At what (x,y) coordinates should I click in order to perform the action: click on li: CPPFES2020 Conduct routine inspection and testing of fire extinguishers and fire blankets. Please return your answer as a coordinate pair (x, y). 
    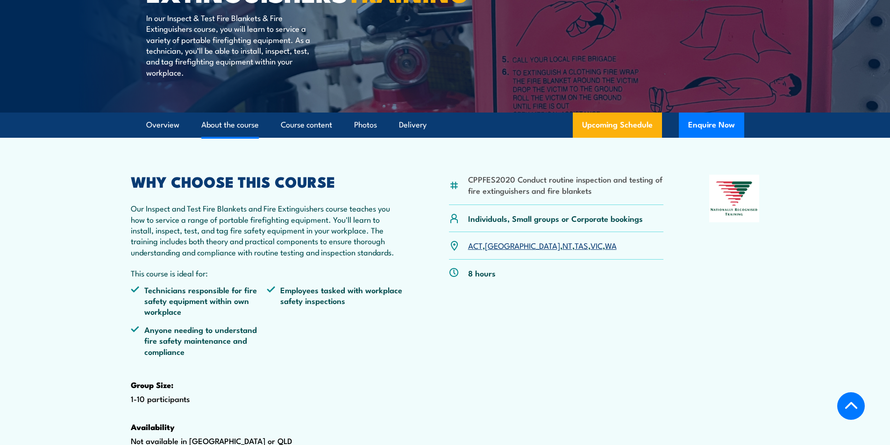
    Looking at the image, I should click on (566, 185).